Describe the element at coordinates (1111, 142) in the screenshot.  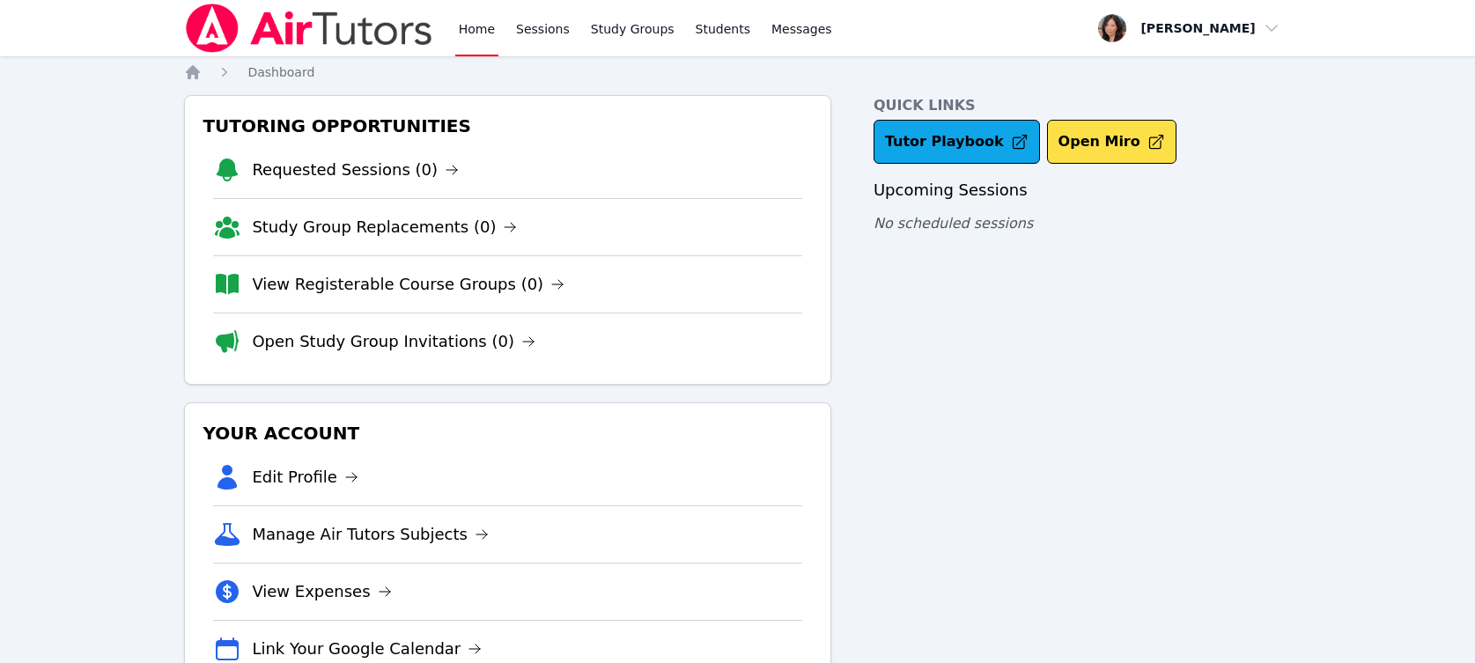
I see `button: Open Miro` at that location.